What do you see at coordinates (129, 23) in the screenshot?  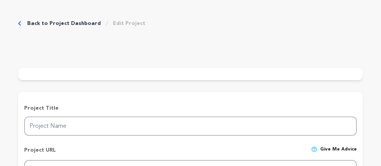 I see `a: Edit Project` at bounding box center [129, 23].